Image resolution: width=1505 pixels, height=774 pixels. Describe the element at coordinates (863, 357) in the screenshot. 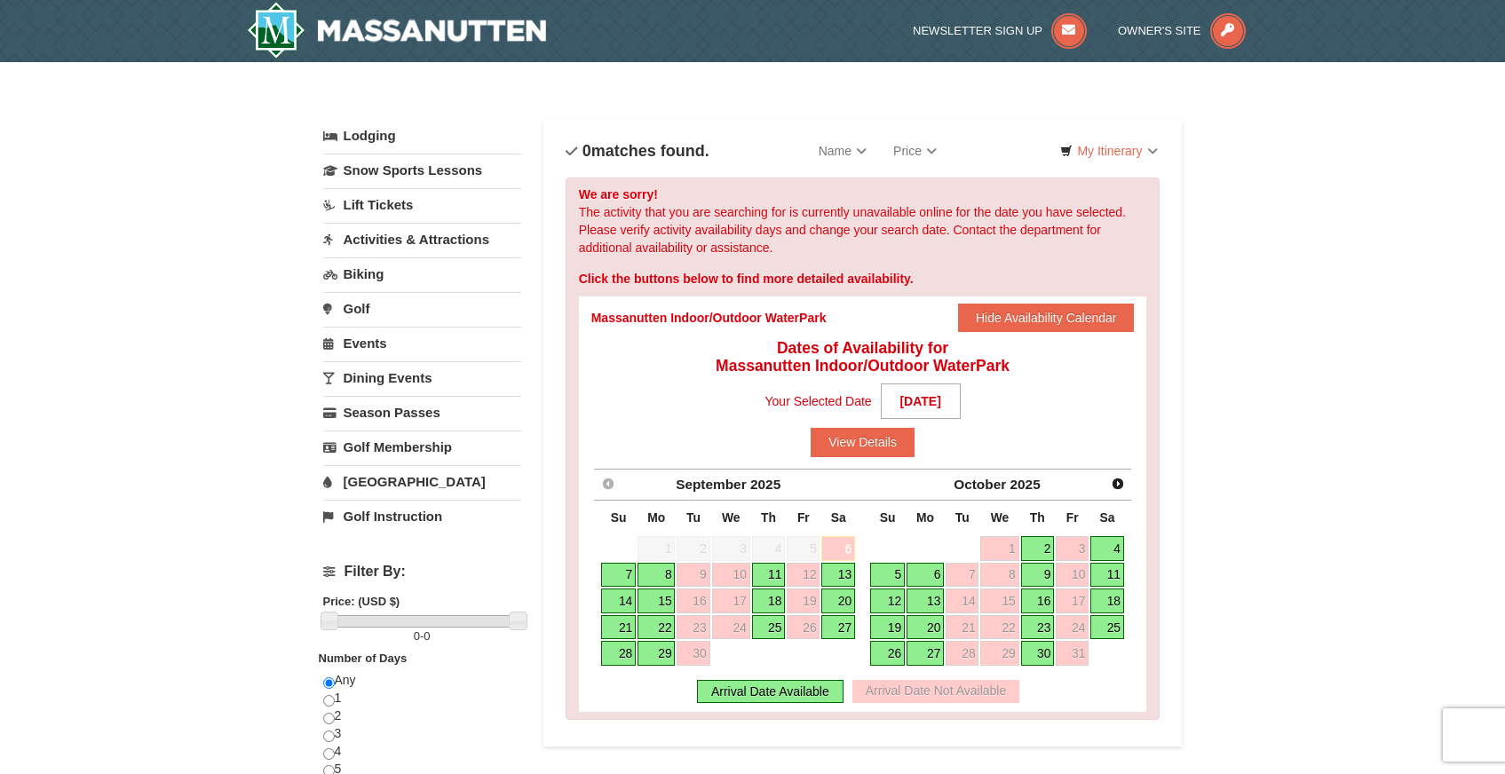

I see `h4: Dates of Availability for Massanutten Indoor/Outdoor WaterPark` at that location.